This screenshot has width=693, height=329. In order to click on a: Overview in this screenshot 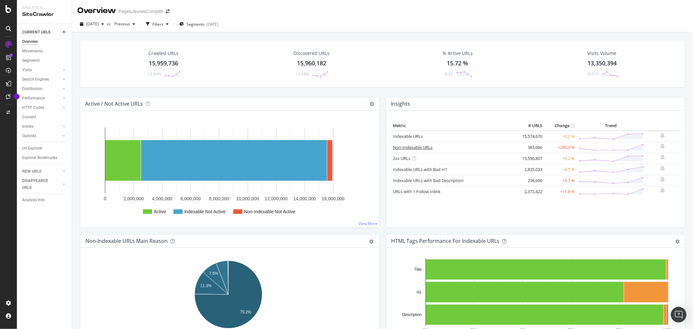, I will do `click(44, 42)`.